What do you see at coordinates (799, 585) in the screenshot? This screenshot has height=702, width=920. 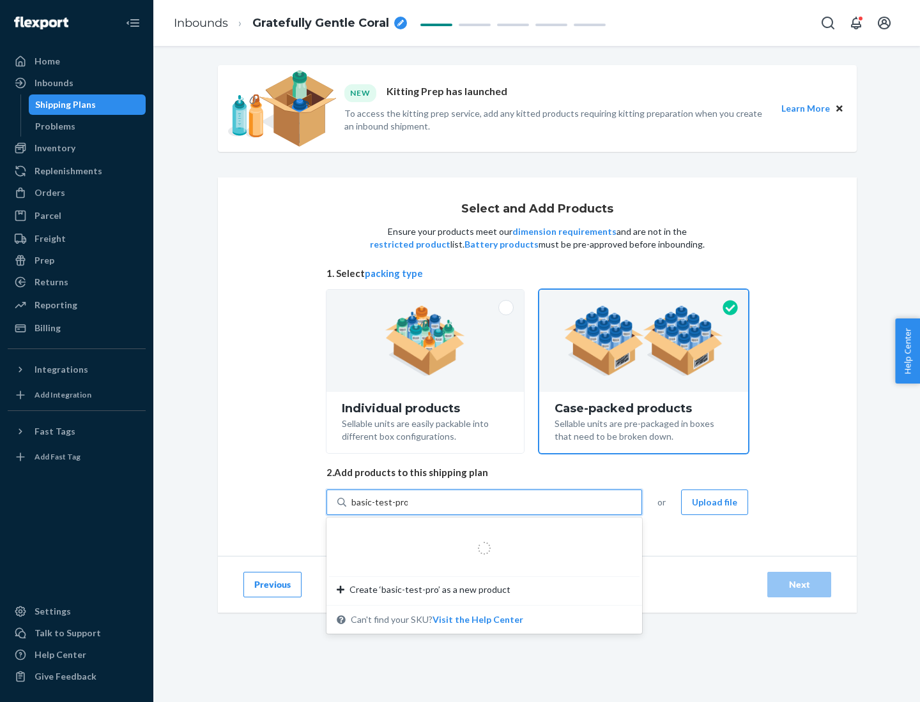 I see `button: Next` at bounding box center [799, 585].